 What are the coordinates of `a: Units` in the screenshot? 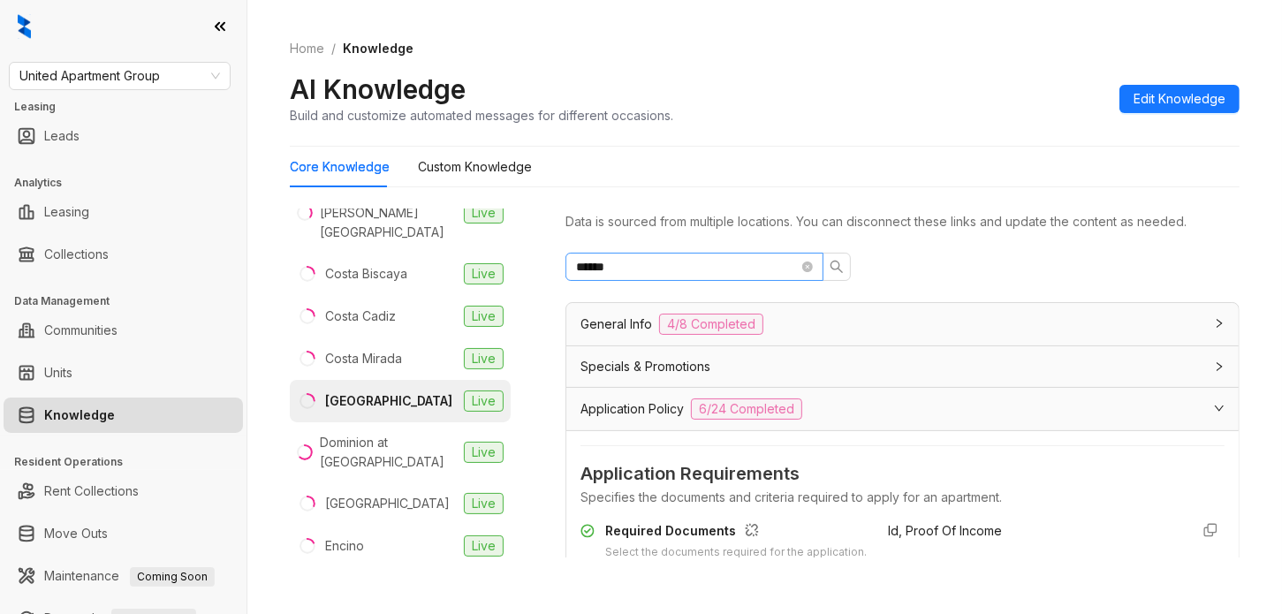 It's located at (58, 373).